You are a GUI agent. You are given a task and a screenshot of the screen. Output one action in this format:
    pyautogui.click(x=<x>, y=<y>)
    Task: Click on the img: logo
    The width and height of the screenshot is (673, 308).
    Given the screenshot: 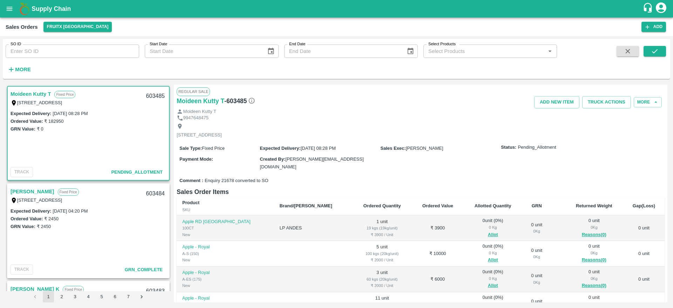 What is the action you would take?
    pyautogui.click(x=25, y=9)
    